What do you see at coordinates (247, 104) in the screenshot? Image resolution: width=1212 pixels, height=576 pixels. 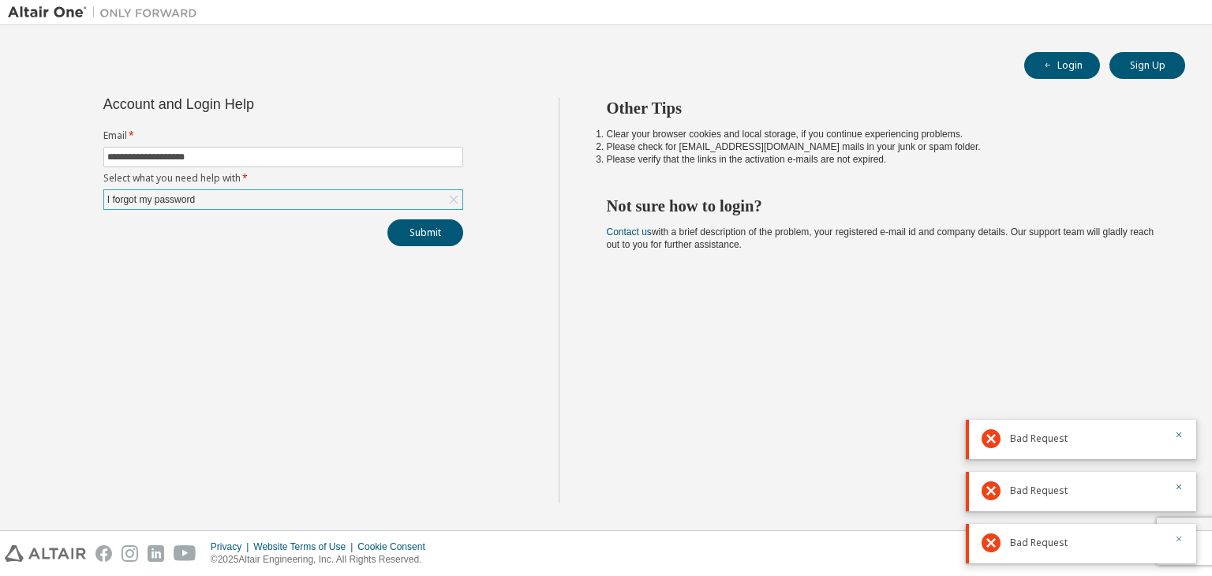 I see `div: Account and Login Help` at bounding box center [247, 104].